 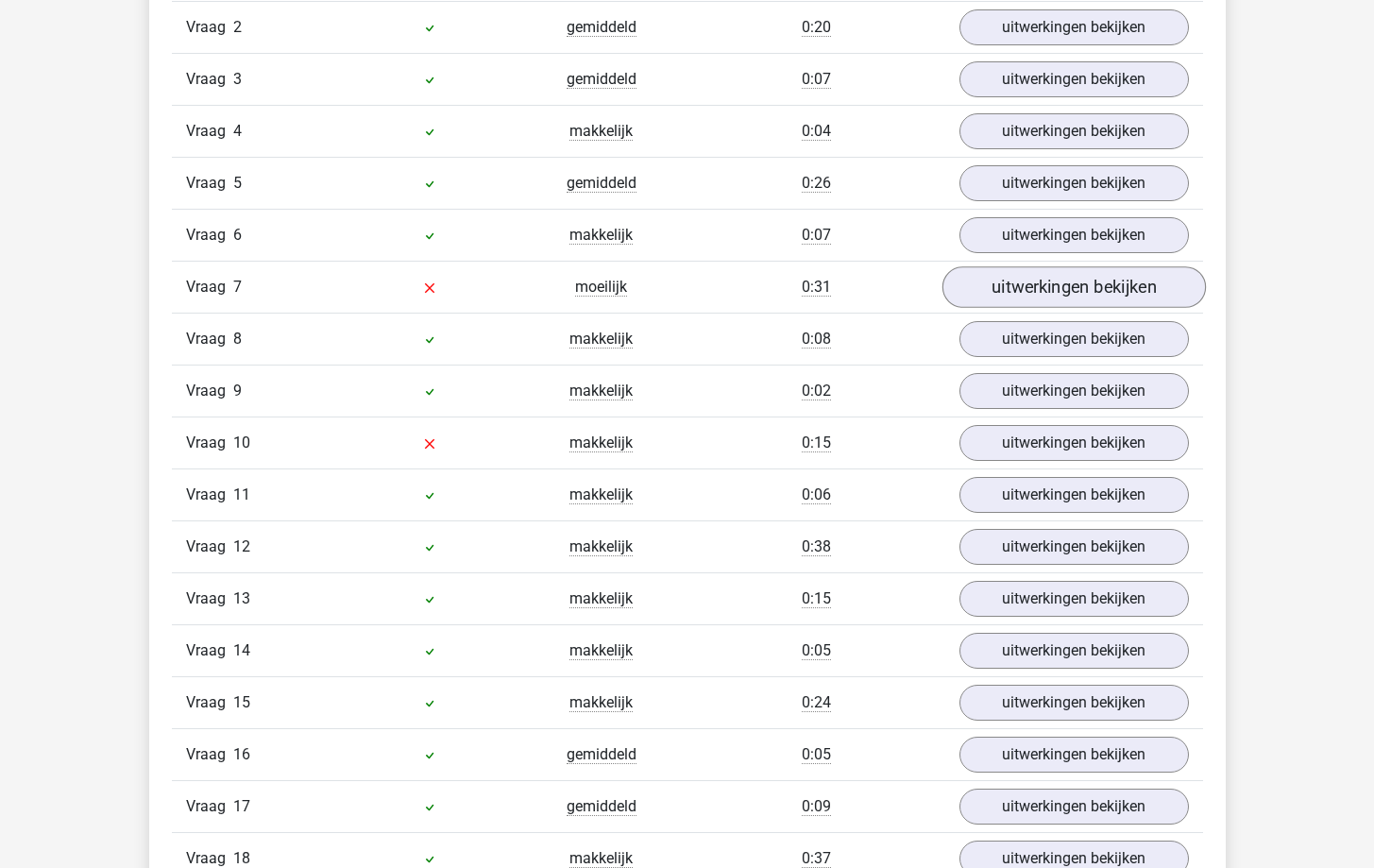 What do you see at coordinates (815, 391) in the screenshot?
I see `span: 0:02` at bounding box center [815, 391].